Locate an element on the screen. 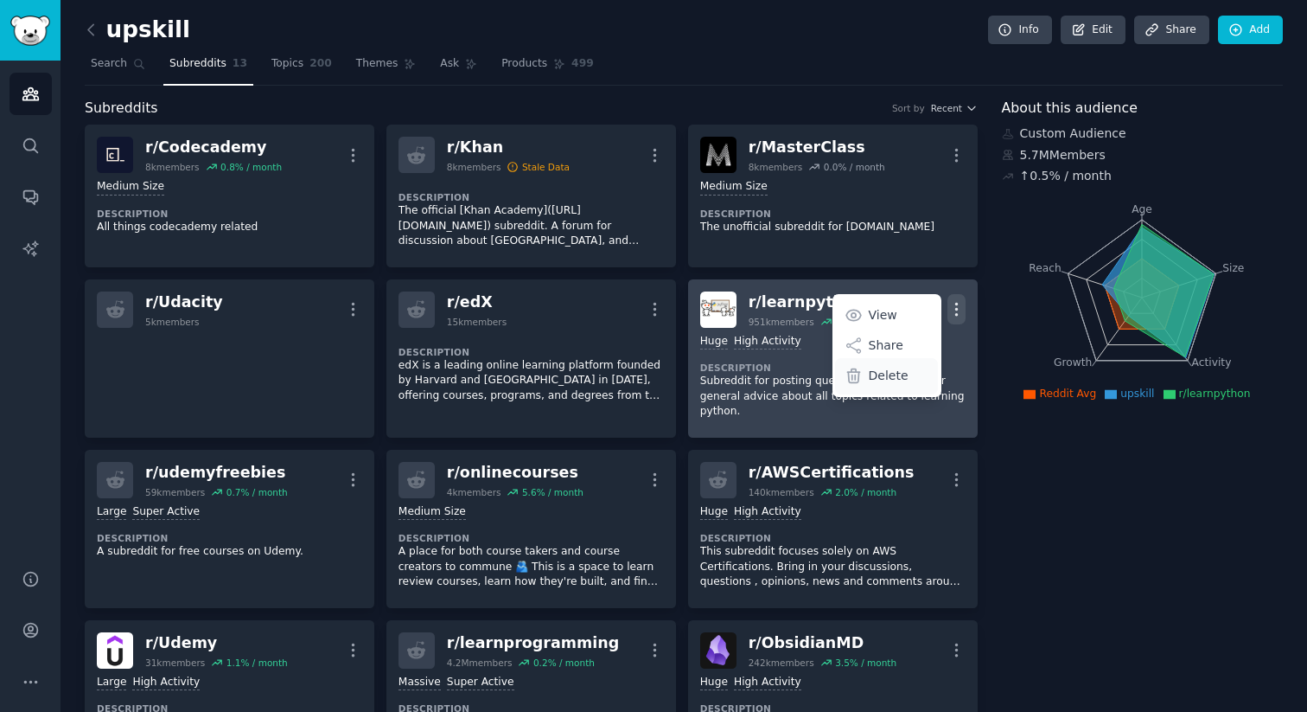 The image size is (1307, 712). img: Udemy is located at coordinates (115, 650).